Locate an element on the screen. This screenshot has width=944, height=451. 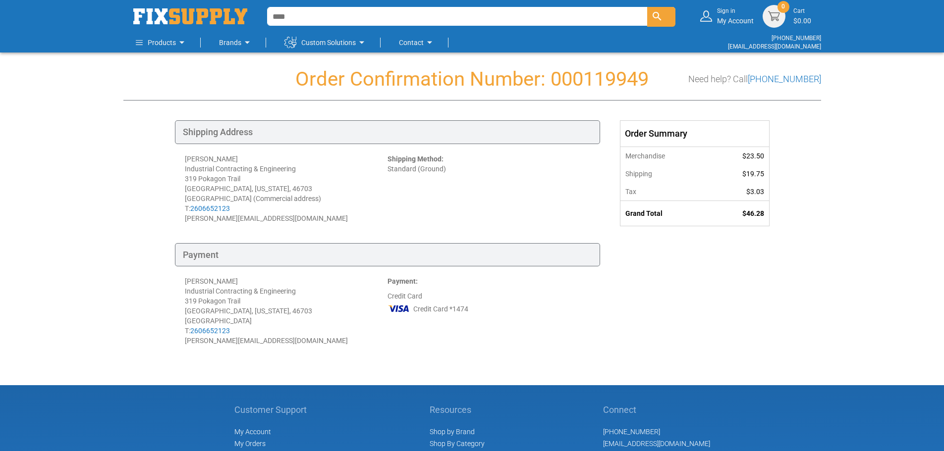
h5: Resources is located at coordinates (457, 410).